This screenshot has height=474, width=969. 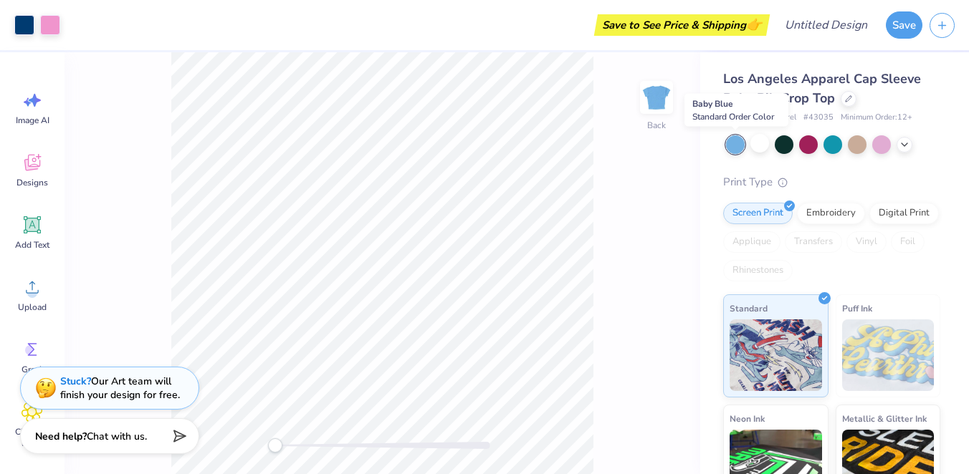 What do you see at coordinates (75, 381) in the screenshot?
I see `strong: Stuck?` at bounding box center [75, 381].